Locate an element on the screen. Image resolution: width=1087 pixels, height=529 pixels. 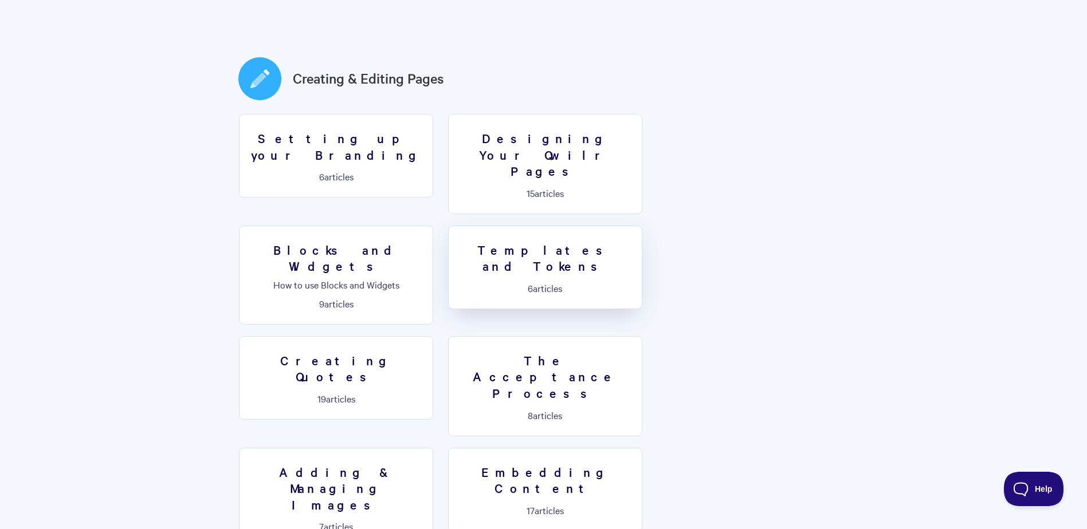
h3: Adding & Managing Images is located at coordinates (336, 489).